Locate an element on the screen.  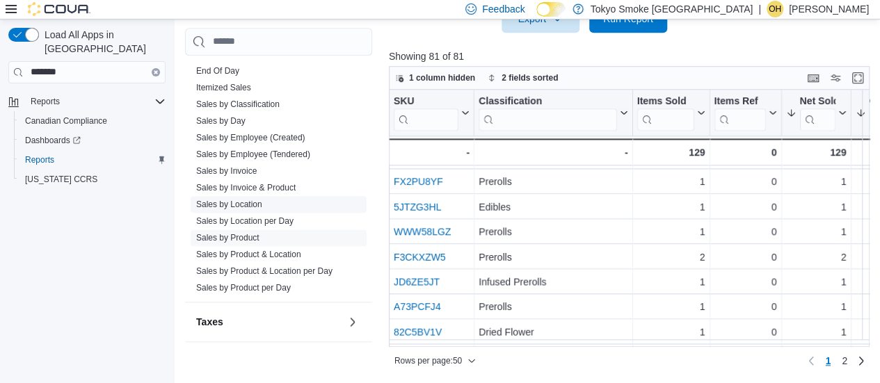
span: Sales by Invoice & Product is located at coordinates (245, 187).